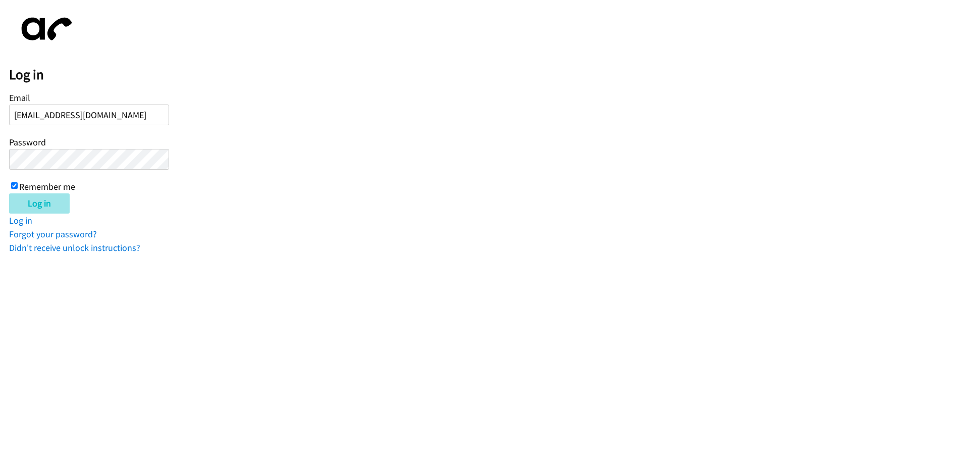  I want to click on label: Password, so click(27, 142).